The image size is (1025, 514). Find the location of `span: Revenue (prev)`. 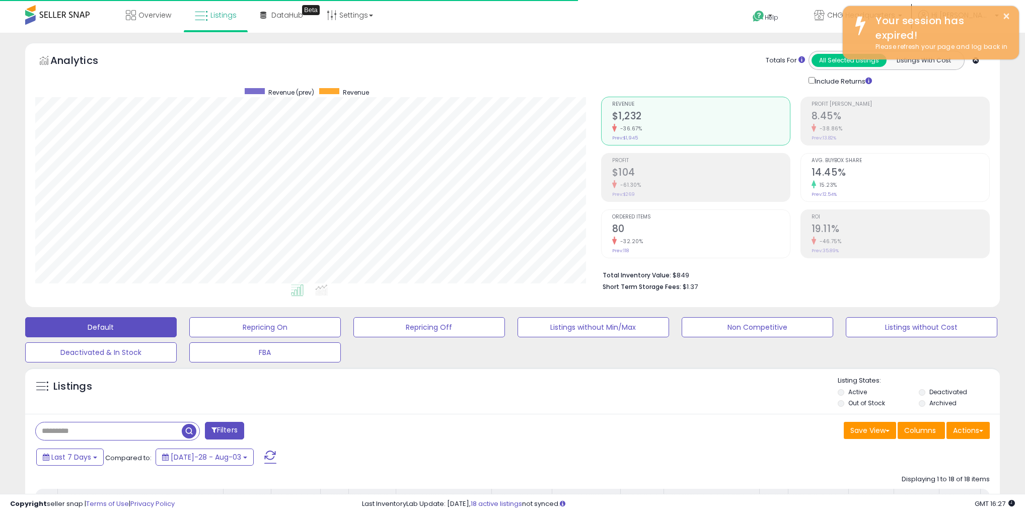

span: Revenue (prev) is located at coordinates (291, 92).